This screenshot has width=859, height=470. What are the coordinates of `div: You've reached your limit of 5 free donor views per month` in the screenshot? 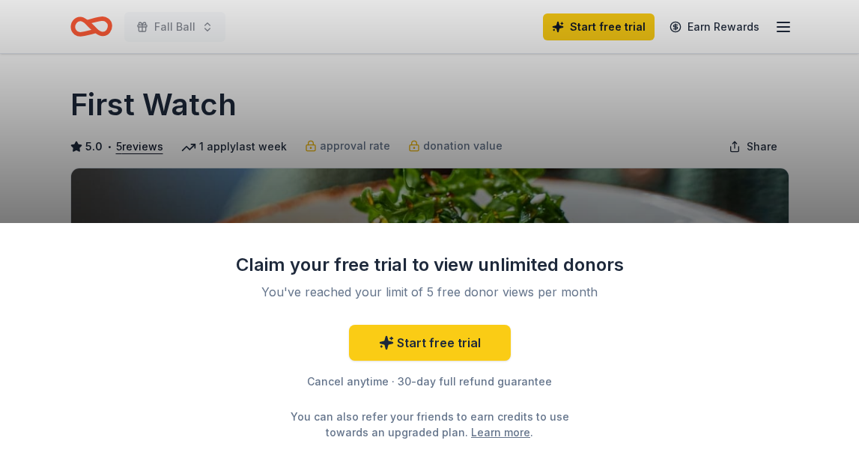 It's located at (430, 292).